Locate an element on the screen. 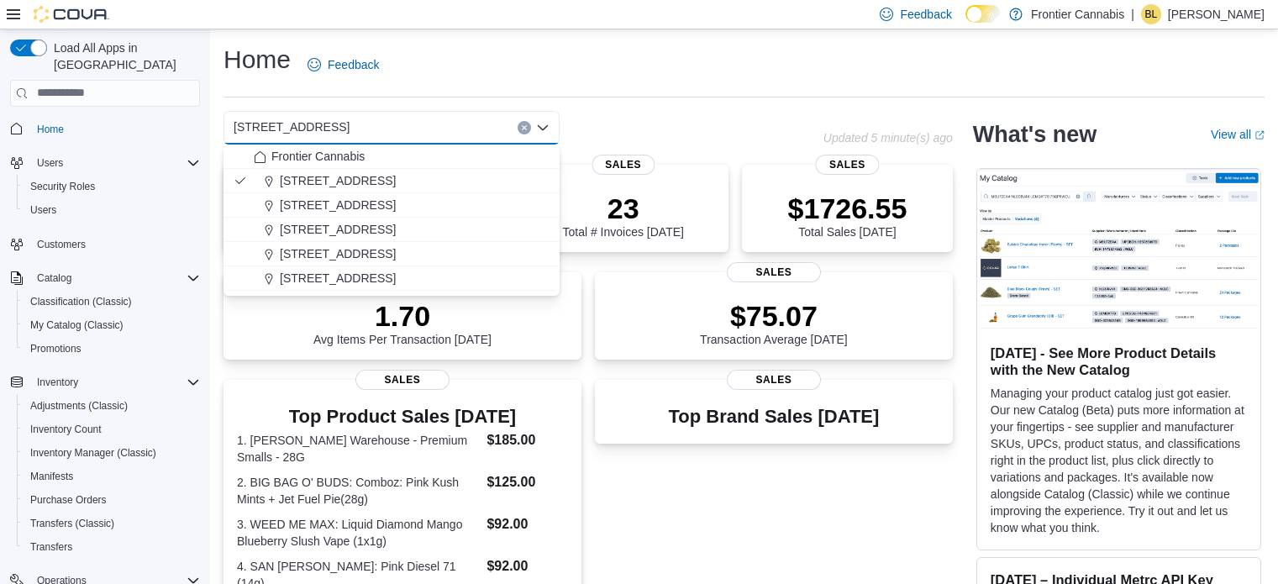  h1: Home is located at coordinates (257, 60).